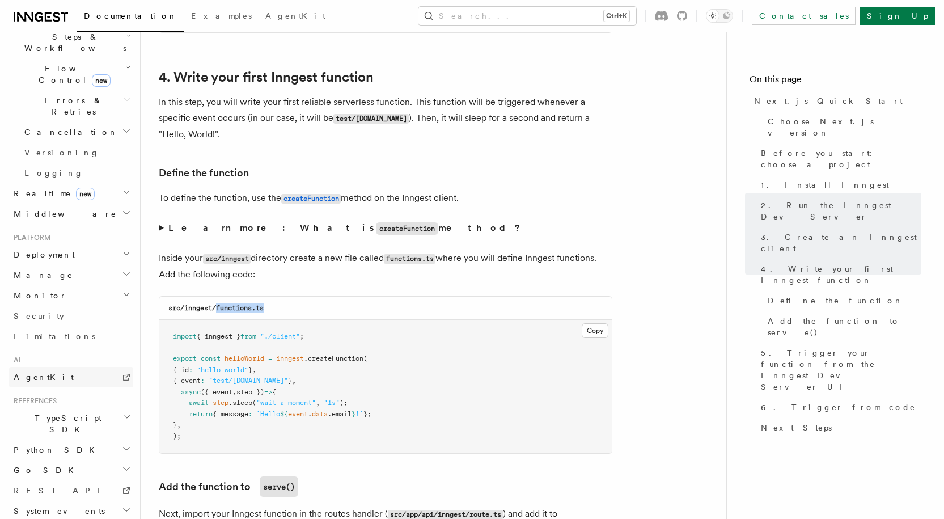 Image resolution: width=944 pixels, height=519 pixels. What do you see at coordinates (77, 132) in the screenshot?
I see `button: Cancellation` at bounding box center [77, 132].